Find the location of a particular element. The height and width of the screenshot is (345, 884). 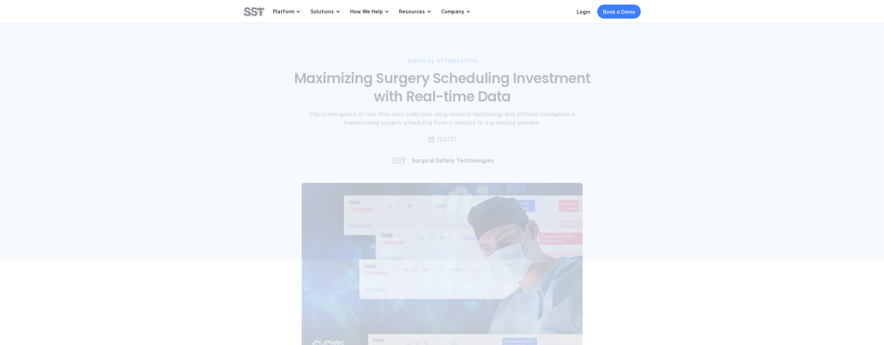

p: How We Help is located at coordinates (366, 12).